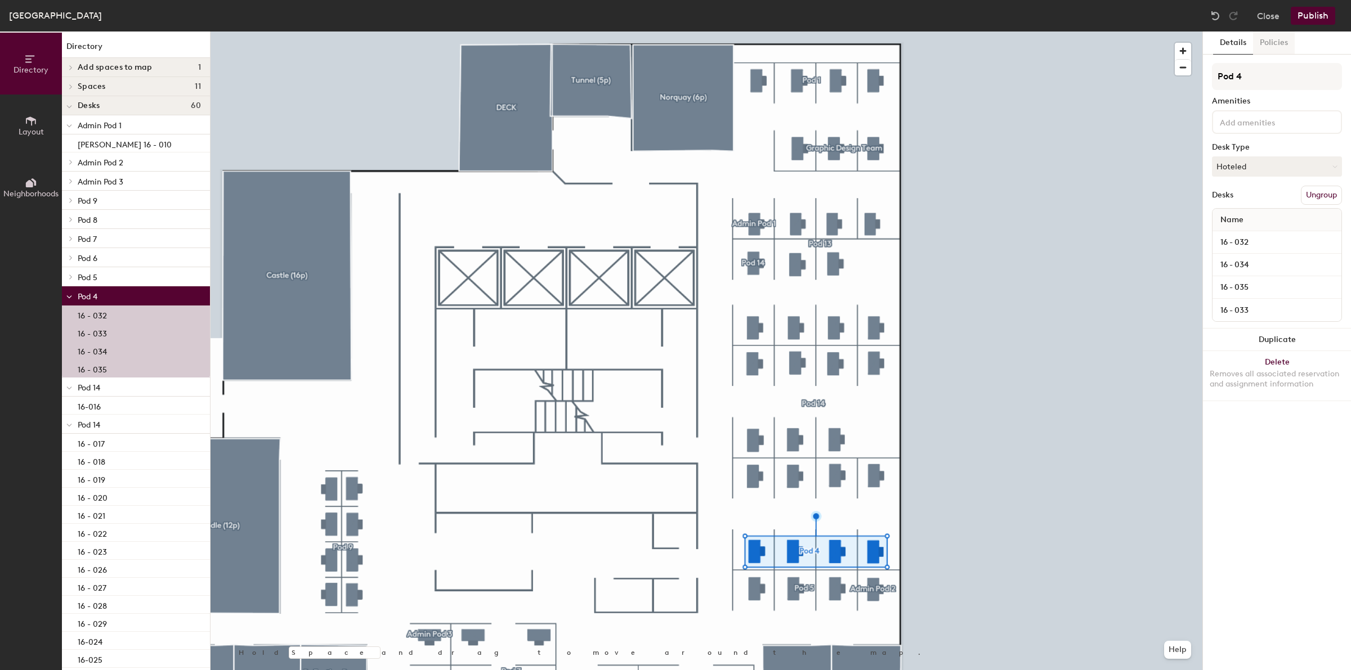 This screenshot has width=1351, height=670. What do you see at coordinates (196, 106) in the screenshot?
I see `span: 60` at bounding box center [196, 106].